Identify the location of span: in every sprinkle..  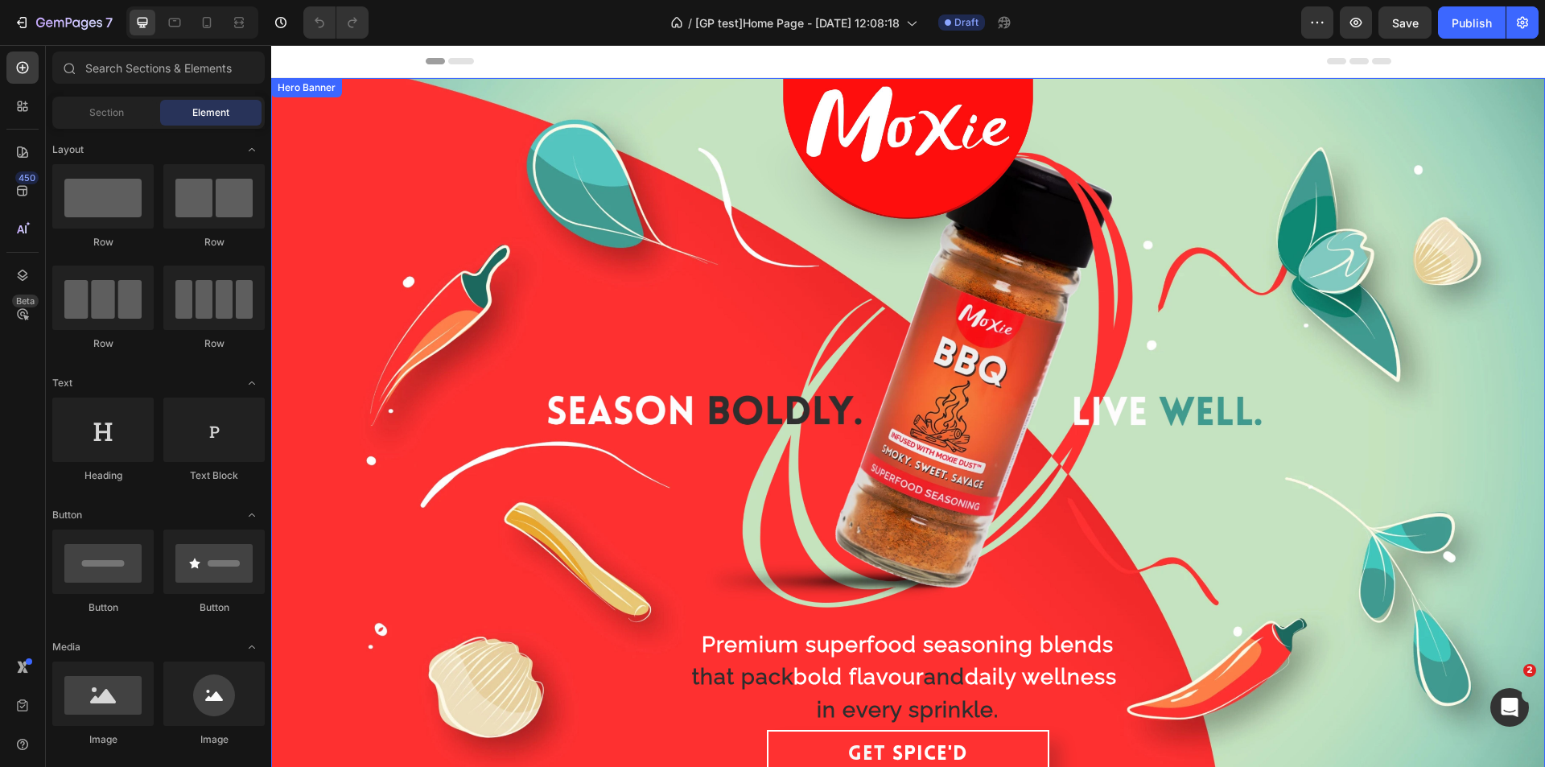
(636, 664).